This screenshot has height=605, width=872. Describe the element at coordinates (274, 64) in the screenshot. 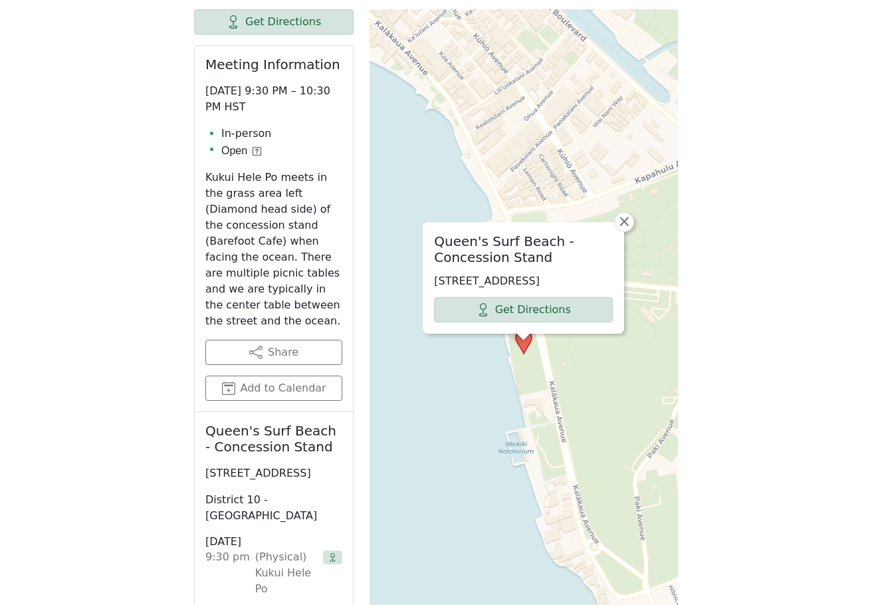

I see `h2: Meeting Information` at that location.